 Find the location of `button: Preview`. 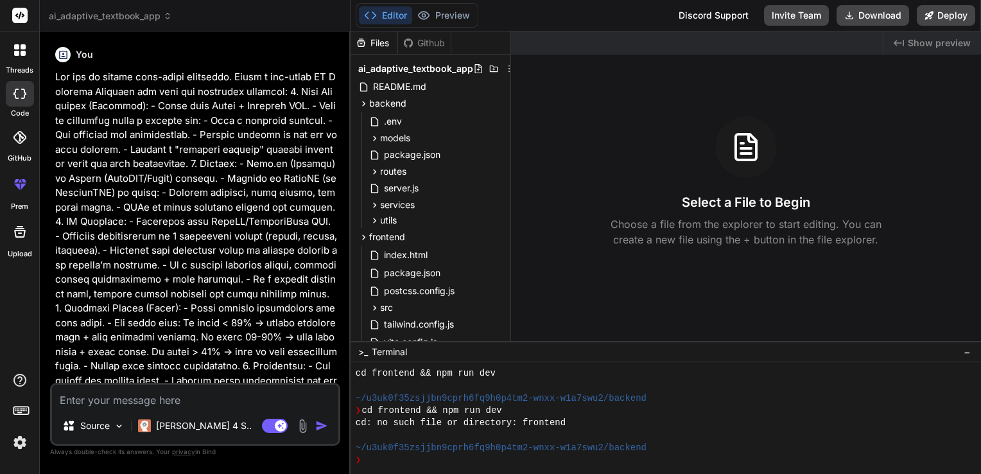

button: Preview is located at coordinates (443, 15).